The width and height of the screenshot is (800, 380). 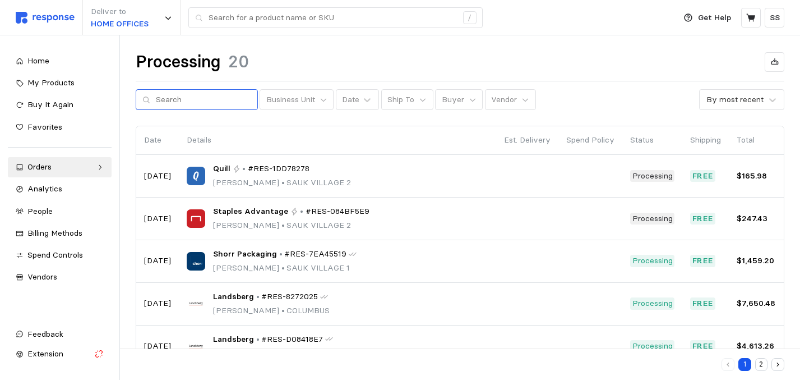 I want to click on a: Spend Controls, so click(x=59, y=255).